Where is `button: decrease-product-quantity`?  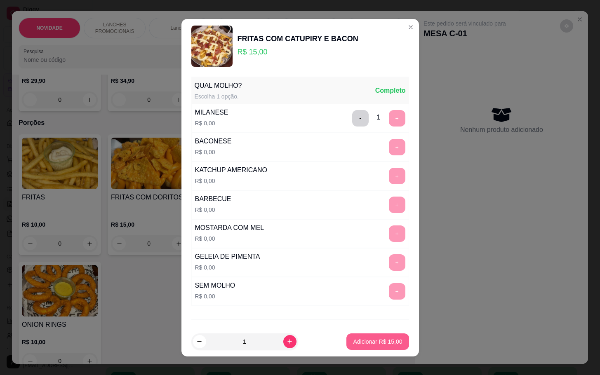
button: decrease-product-quantity is located at coordinates (200, 342).